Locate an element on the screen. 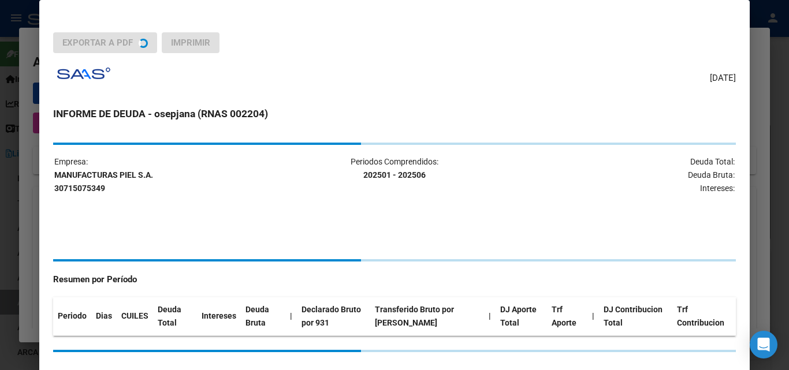 The image size is (789, 370). strong: 202501 - 202506 is located at coordinates (395, 175).